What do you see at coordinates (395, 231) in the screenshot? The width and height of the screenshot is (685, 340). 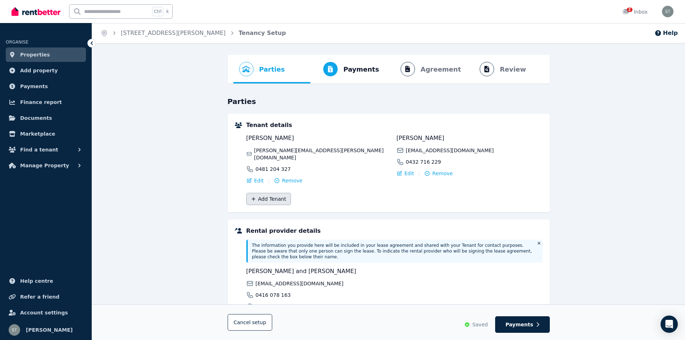 I see `h5: Rental provider details` at bounding box center [395, 231].